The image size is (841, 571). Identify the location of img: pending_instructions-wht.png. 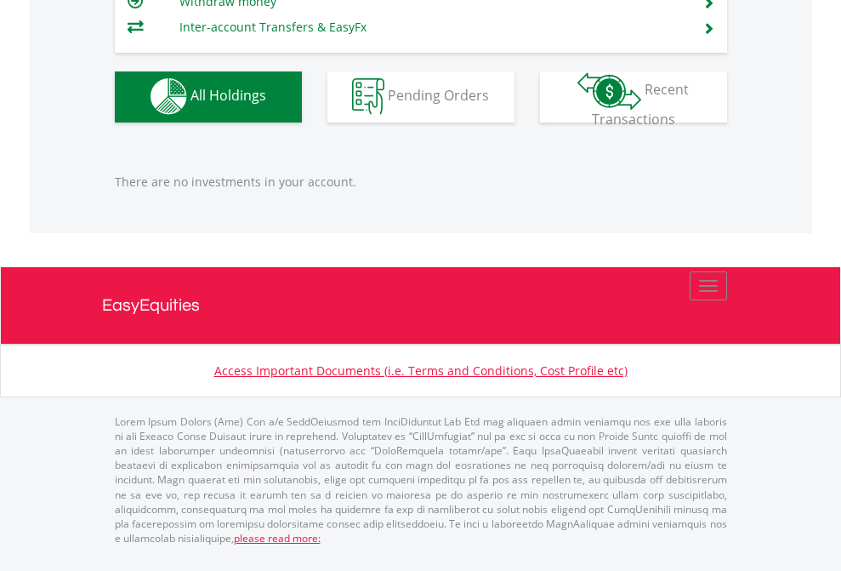
(368, 96).